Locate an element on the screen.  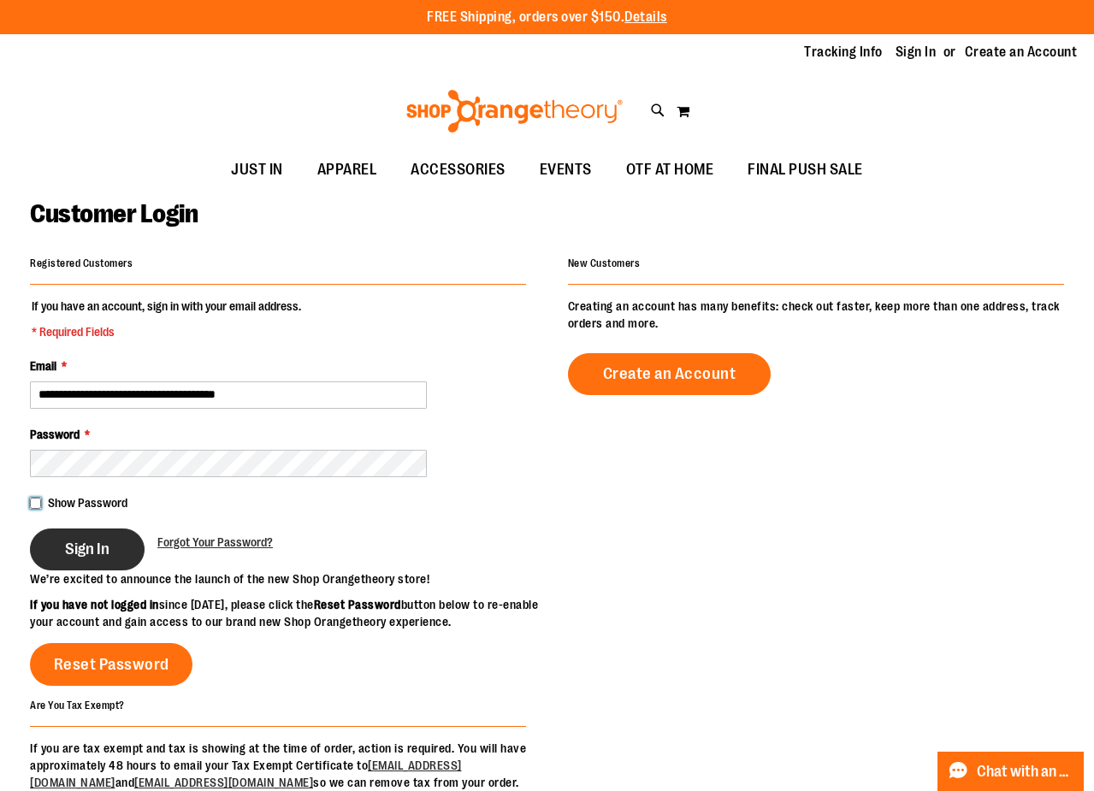
span: Chat with an Expert is located at coordinates (1024, 771).